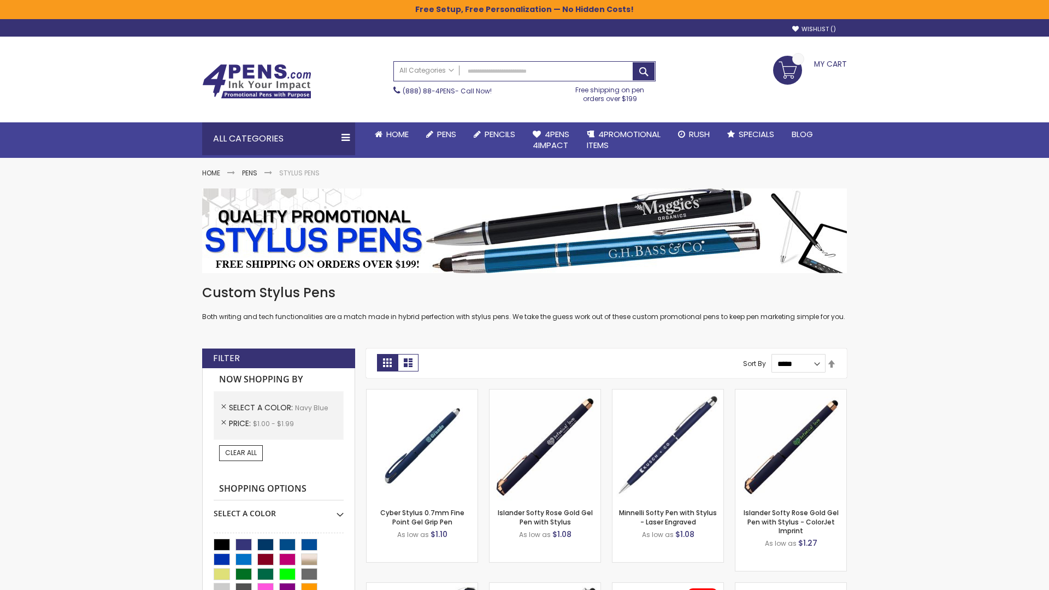  Describe the element at coordinates (524, 293) in the screenshot. I see `h1: Custom Stylus Pens` at that location.